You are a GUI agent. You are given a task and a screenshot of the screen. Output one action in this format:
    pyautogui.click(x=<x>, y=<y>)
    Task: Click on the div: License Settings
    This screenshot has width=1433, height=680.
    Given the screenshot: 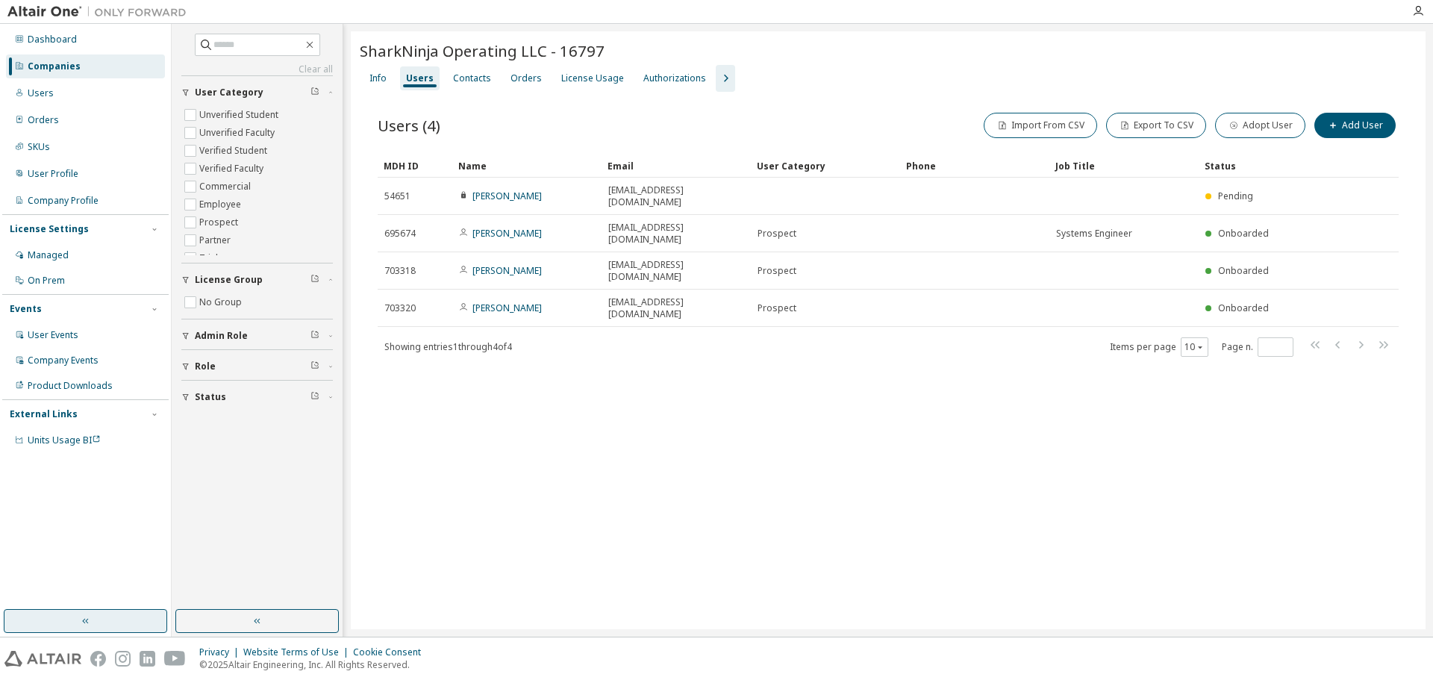 What is the action you would take?
    pyautogui.click(x=49, y=229)
    